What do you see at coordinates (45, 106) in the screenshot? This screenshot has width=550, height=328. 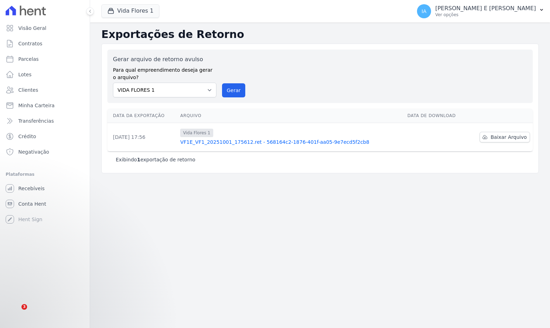 I see `a: Minha Carteira` at bounding box center [45, 106].